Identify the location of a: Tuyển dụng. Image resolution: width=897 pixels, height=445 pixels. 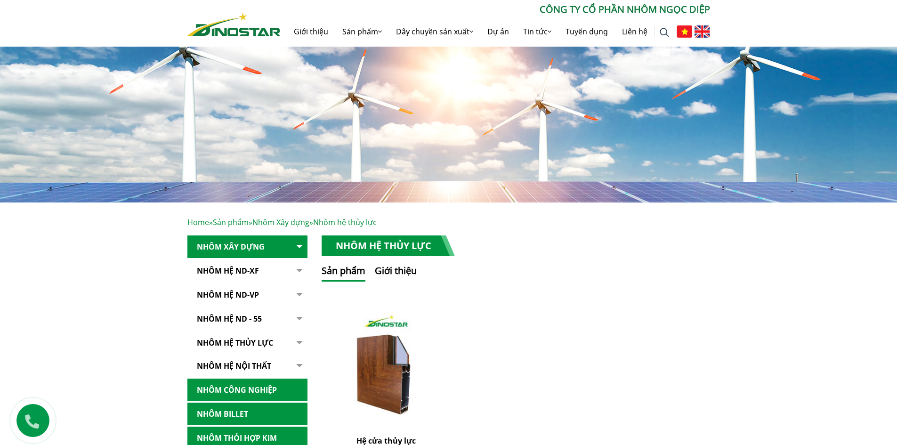
(587, 32).